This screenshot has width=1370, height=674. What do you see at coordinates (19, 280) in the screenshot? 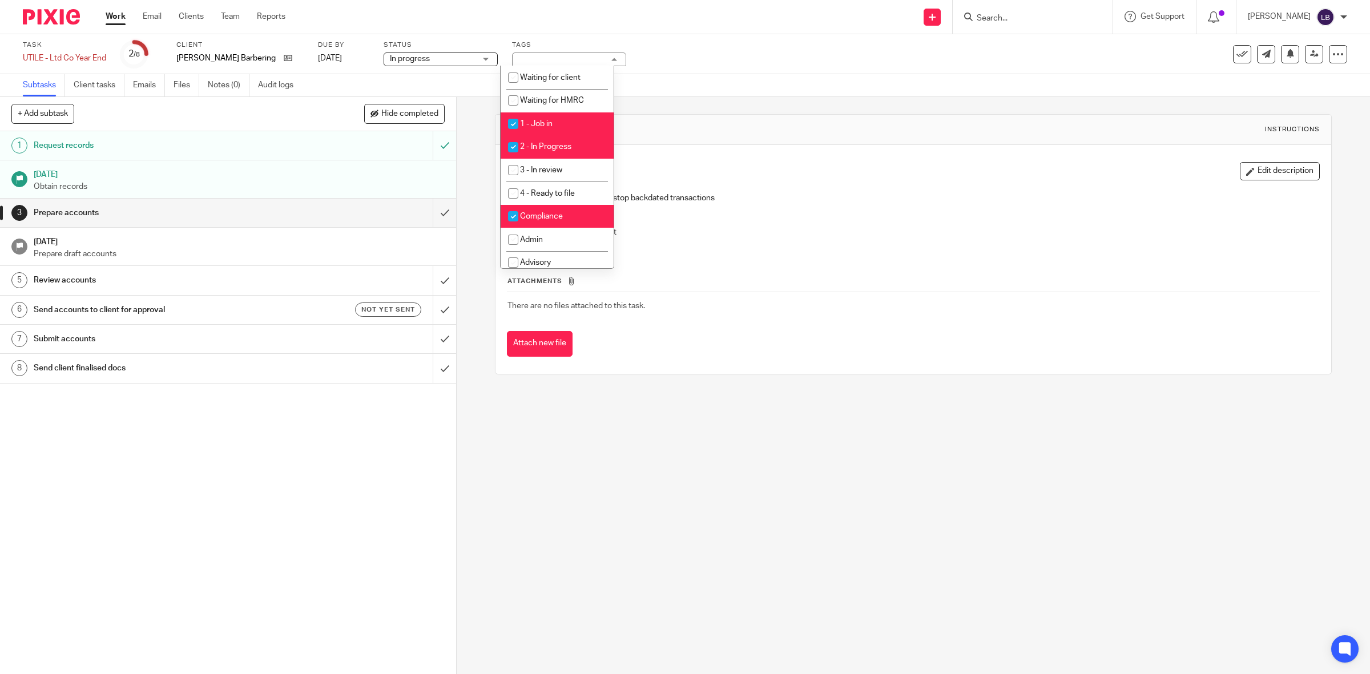
I see `div: 5` at bounding box center [19, 280].